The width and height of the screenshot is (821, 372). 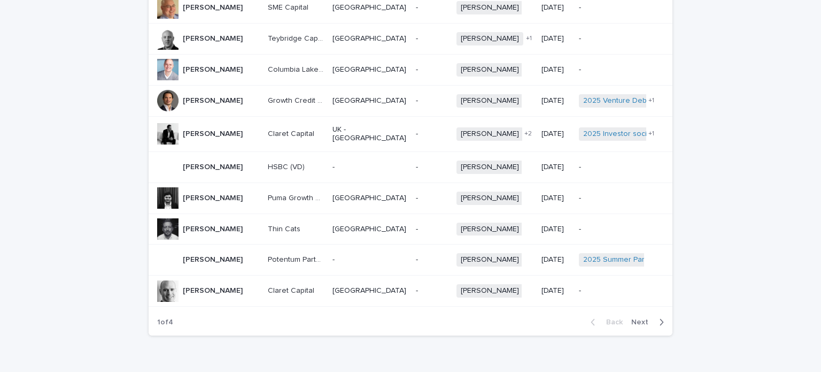 I want to click on p: Teybridge Capital, so click(x=297, y=37).